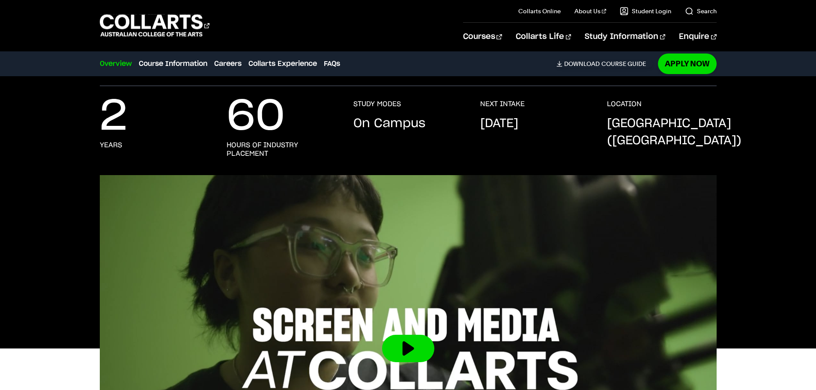  I want to click on a: Collarts Experience, so click(283, 64).